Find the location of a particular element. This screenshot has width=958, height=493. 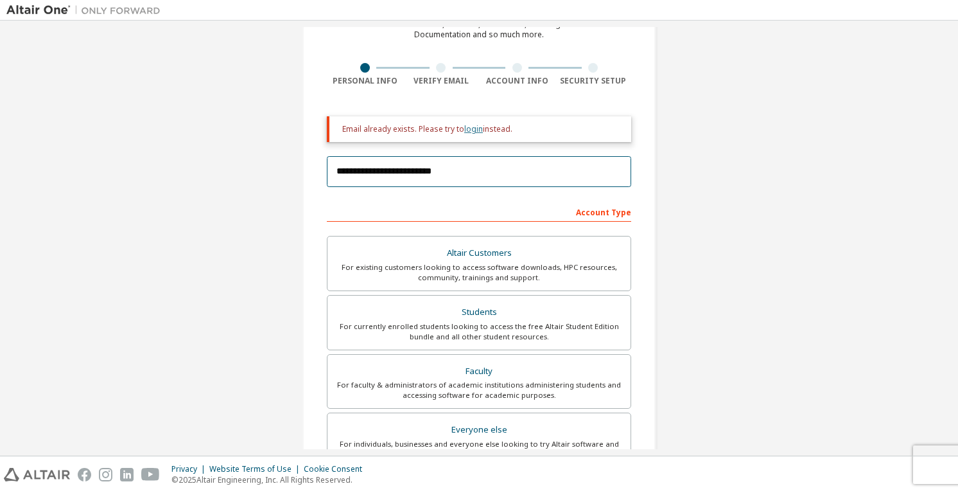

div: Cookie Consent is located at coordinates (337, 469).